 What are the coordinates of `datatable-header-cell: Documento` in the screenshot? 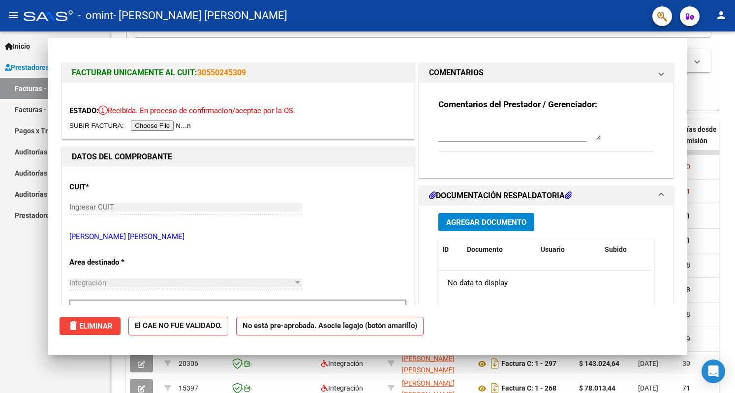 It's located at (500, 249).